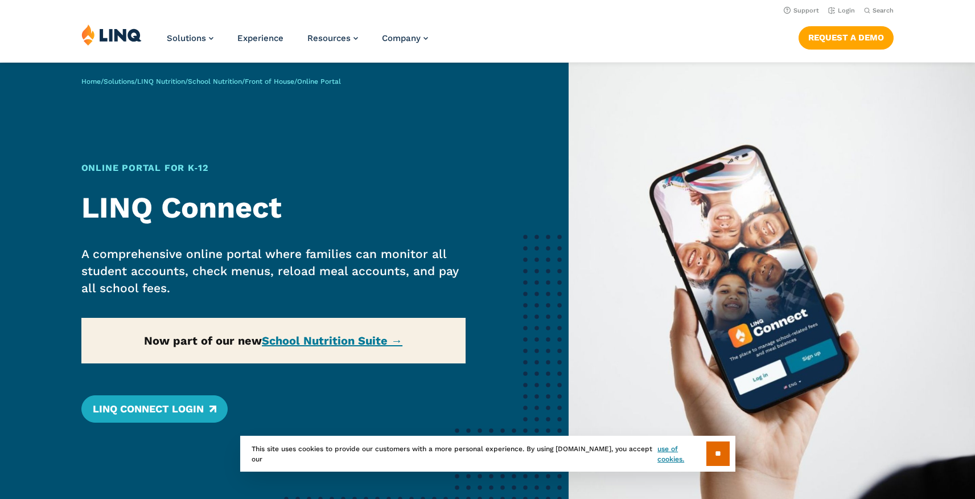  What do you see at coordinates (215, 81) in the screenshot?
I see `a: School Nutrition` at bounding box center [215, 81].